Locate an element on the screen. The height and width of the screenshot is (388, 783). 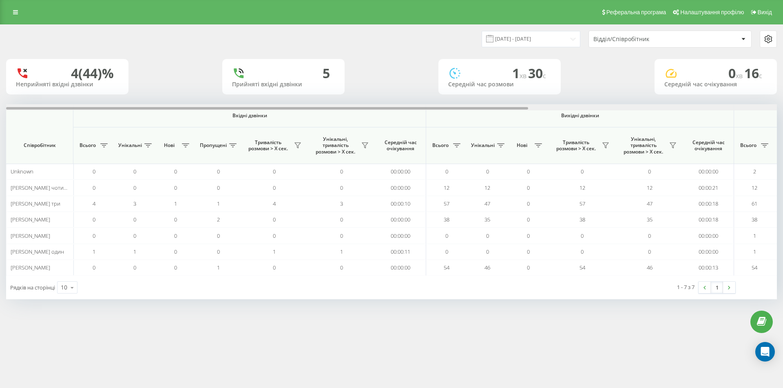
div: 10 is located at coordinates (64, 288).